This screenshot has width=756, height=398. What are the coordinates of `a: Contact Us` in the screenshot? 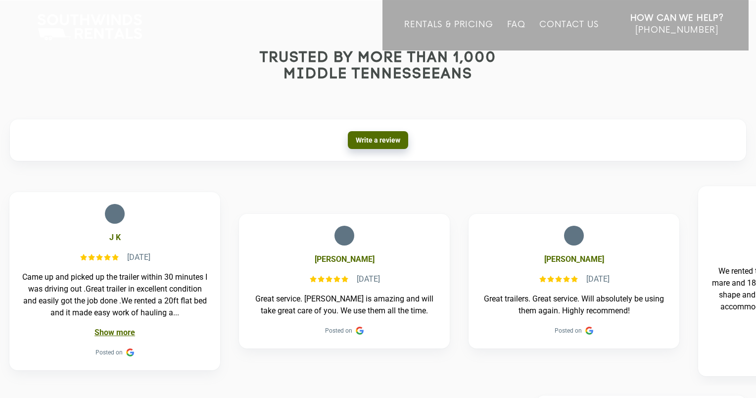 It's located at (569, 35).